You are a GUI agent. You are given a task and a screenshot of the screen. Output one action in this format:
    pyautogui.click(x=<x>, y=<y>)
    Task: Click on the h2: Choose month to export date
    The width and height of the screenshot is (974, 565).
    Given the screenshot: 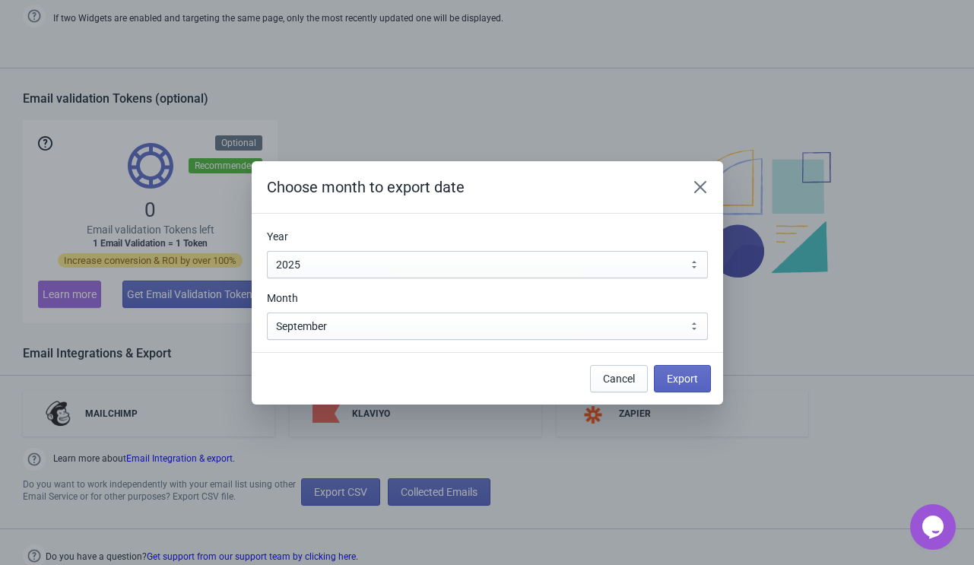 What is the action you would take?
    pyautogui.click(x=469, y=187)
    